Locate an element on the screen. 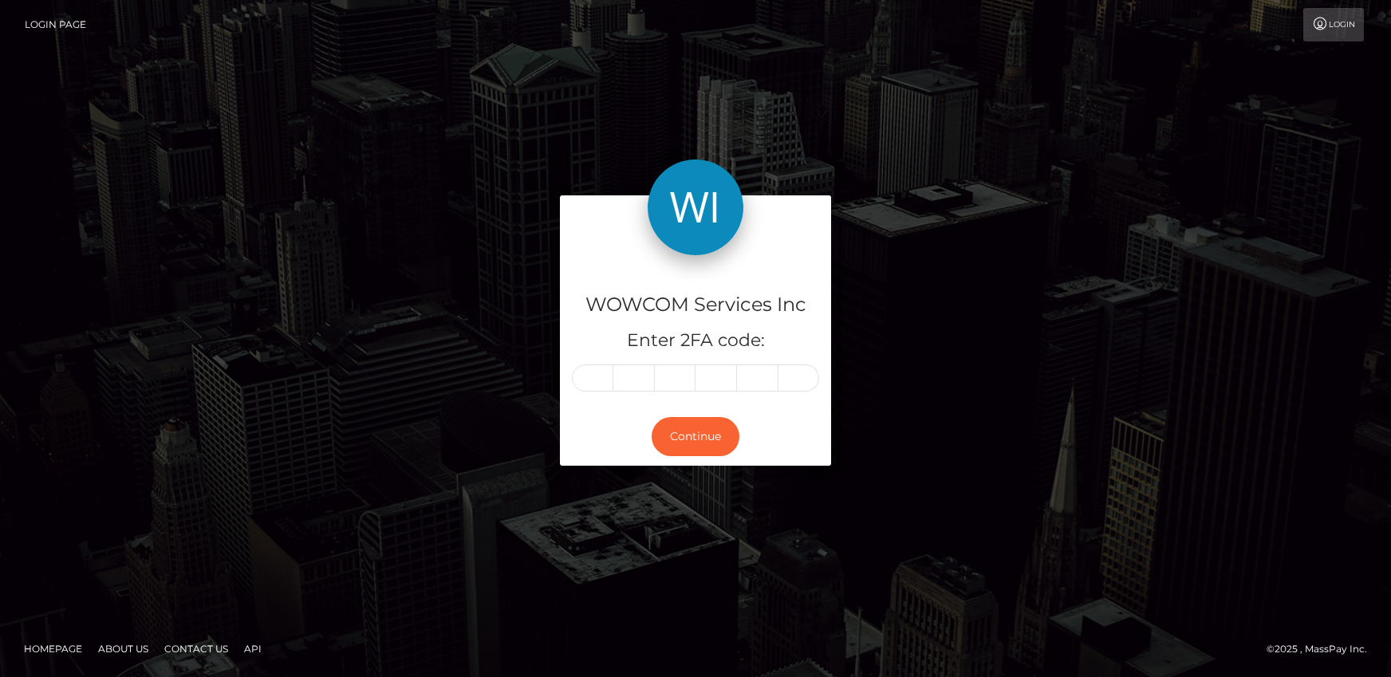 This screenshot has width=1391, height=677. a: API is located at coordinates (253, 648).